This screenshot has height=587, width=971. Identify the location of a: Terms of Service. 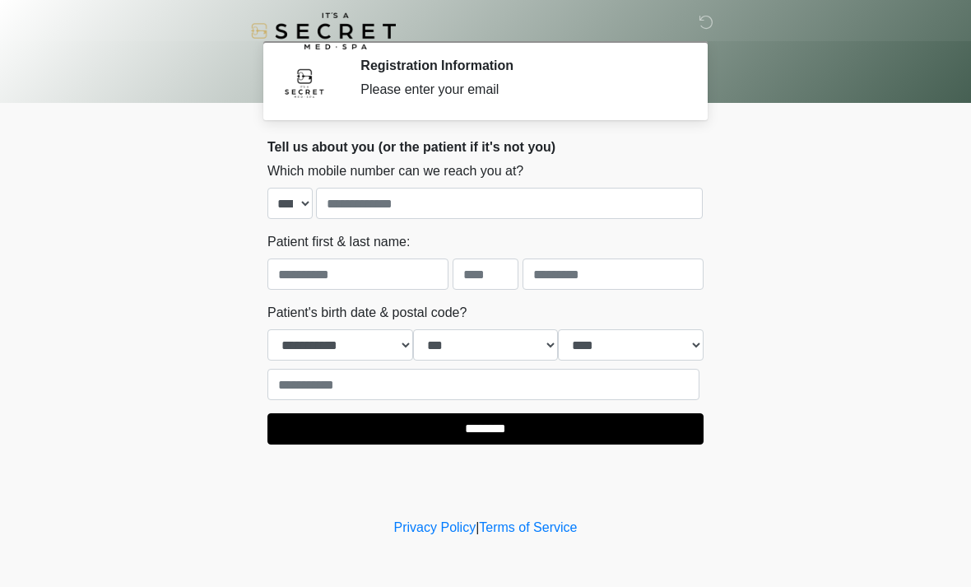
(528, 527).